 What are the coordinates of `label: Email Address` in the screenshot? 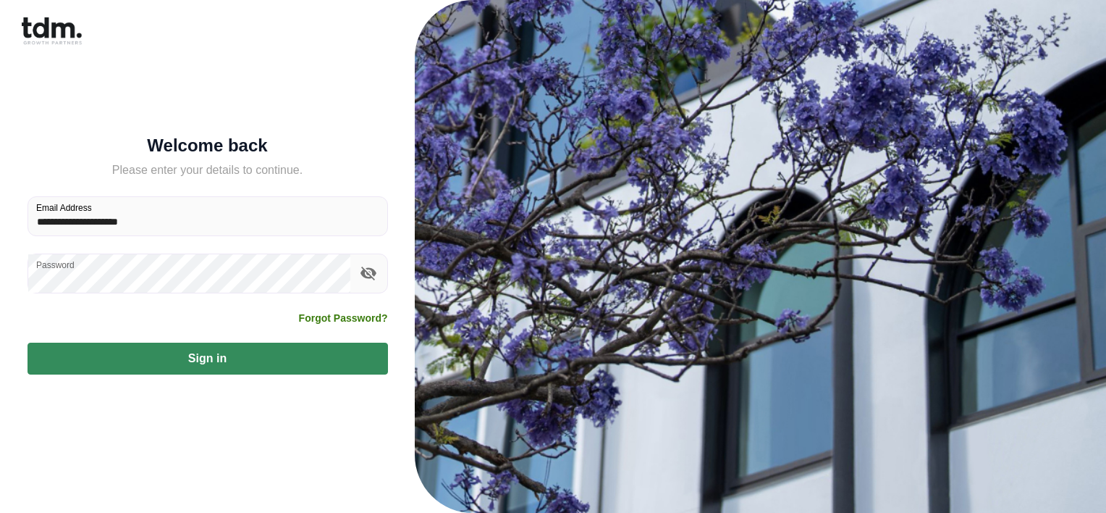 It's located at (64, 207).